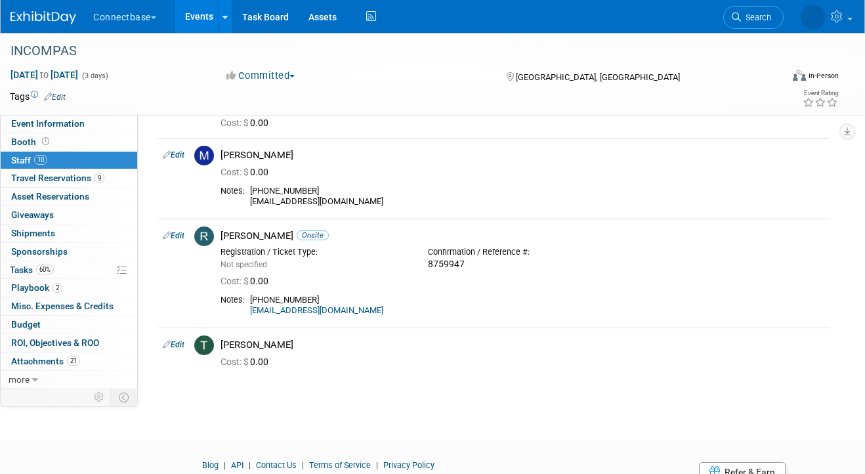  What do you see at coordinates (41, 160) in the screenshot?
I see `span: 10` at bounding box center [41, 160].